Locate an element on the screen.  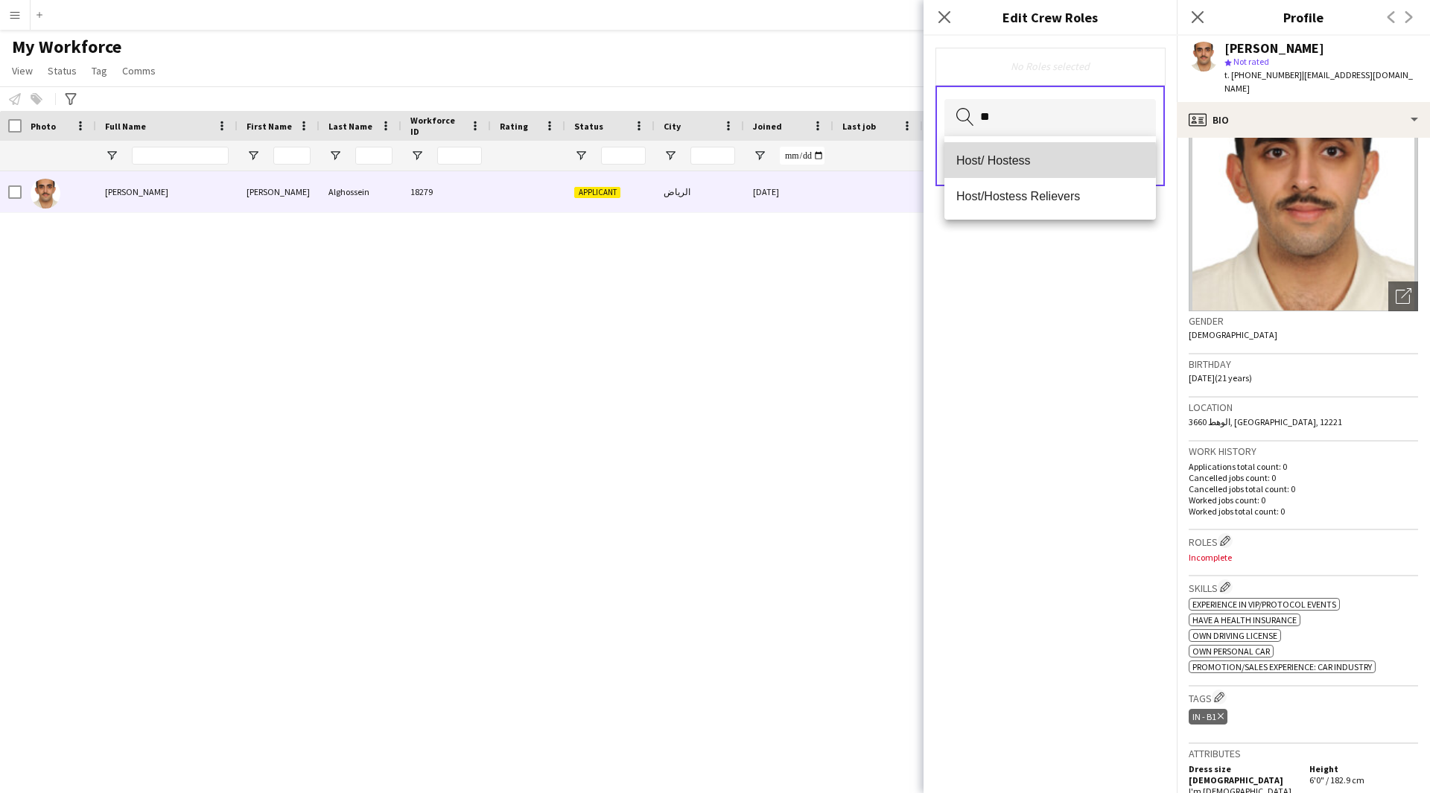
input: Joined Filter Input is located at coordinates (802, 156).